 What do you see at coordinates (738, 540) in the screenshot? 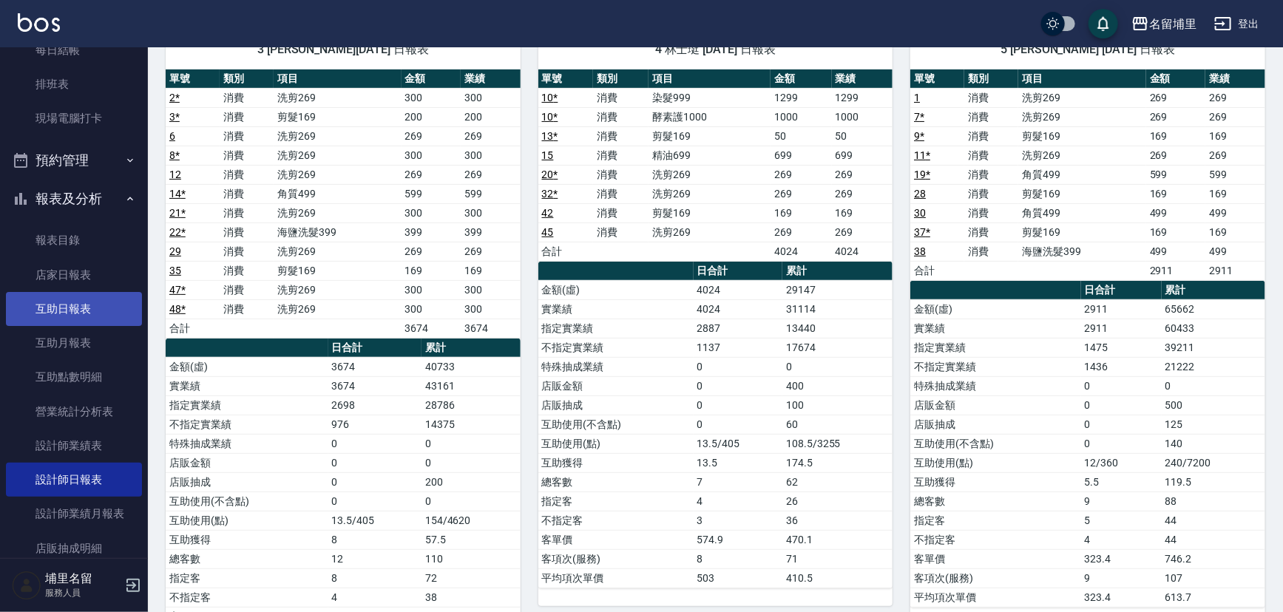
I see `td: 574.9` at bounding box center [738, 540].